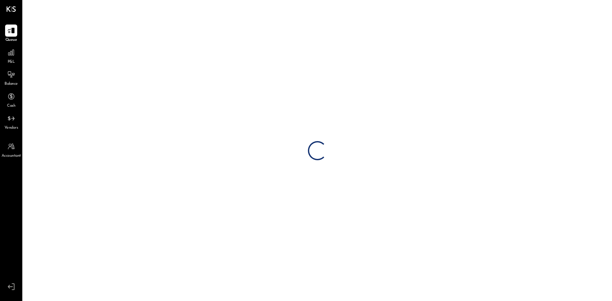  I want to click on span: Vendors, so click(11, 128).